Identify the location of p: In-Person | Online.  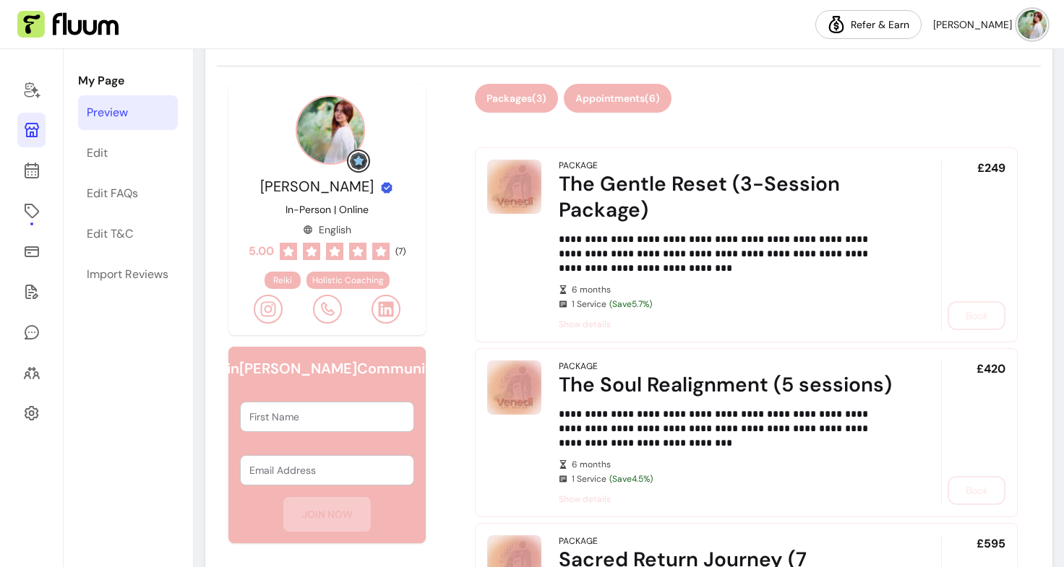
(327, 210).